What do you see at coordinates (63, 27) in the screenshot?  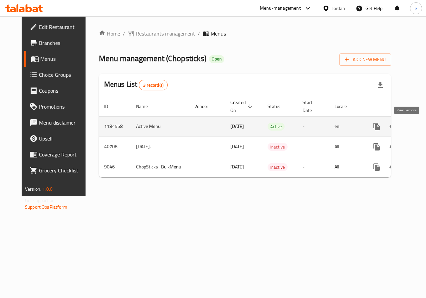 I see `span: Edit Restaurant` at bounding box center [63, 27].